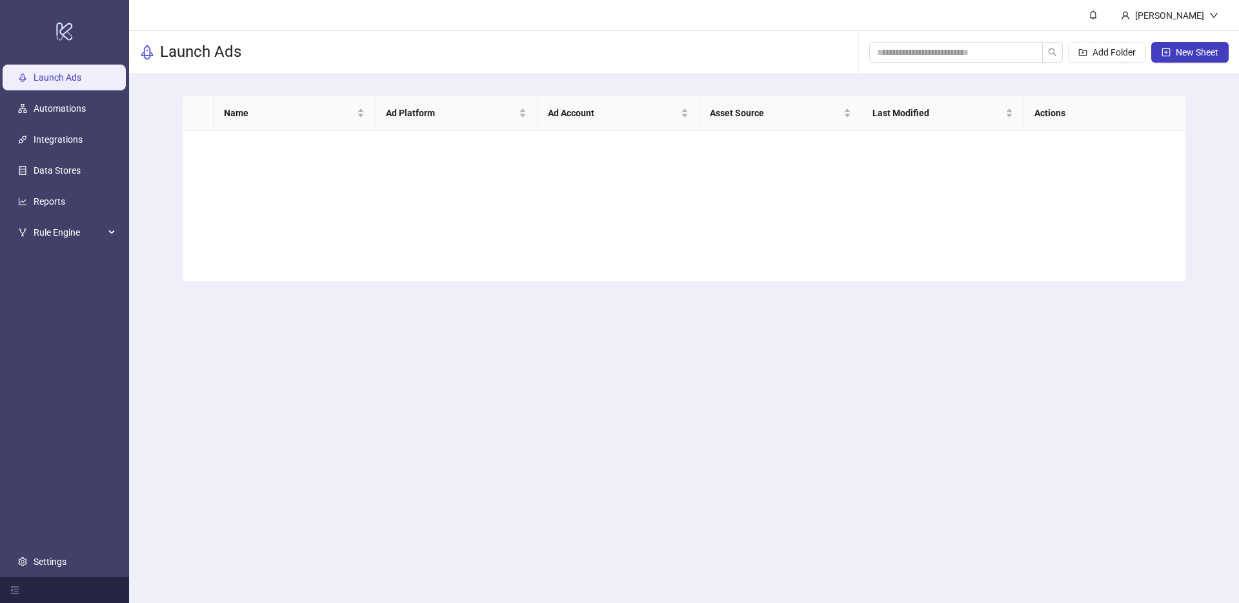  I want to click on a: Integrations, so click(58, 139).